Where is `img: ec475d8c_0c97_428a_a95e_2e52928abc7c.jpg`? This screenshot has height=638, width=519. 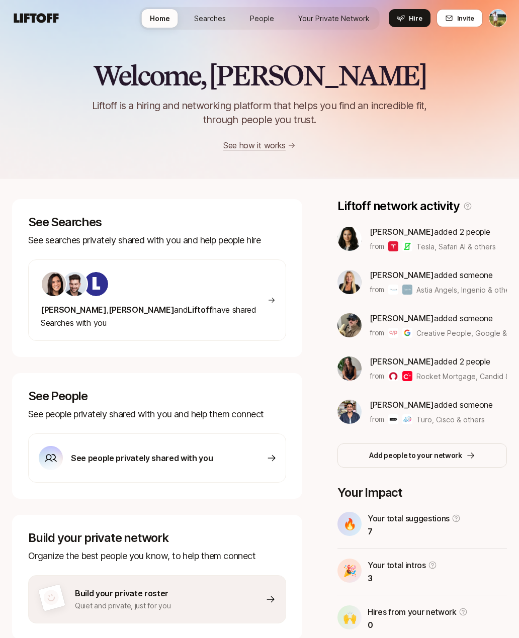
img: ec475d8c_0c97_428a_a95e_2e52928abc7c.jpg is located at coordinates (350, 325).